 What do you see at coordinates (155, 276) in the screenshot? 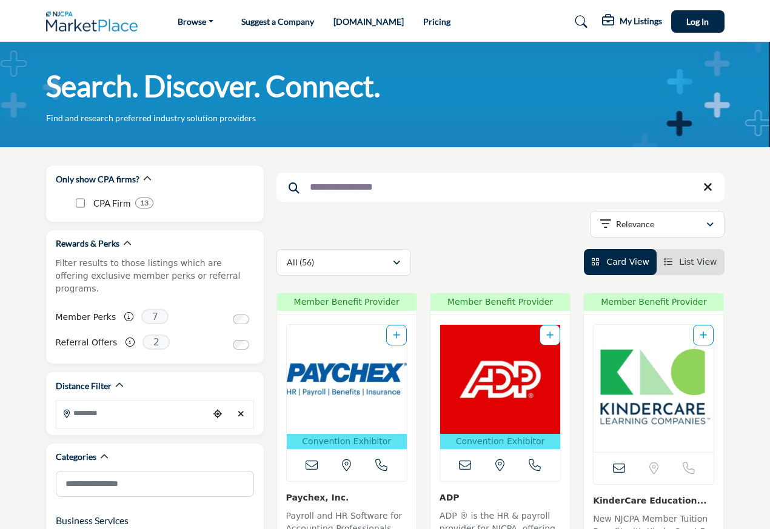
I see `p: Filter results to those listings which are offering exclusive member perks or referral programs.` at bounding box center [155, 276].